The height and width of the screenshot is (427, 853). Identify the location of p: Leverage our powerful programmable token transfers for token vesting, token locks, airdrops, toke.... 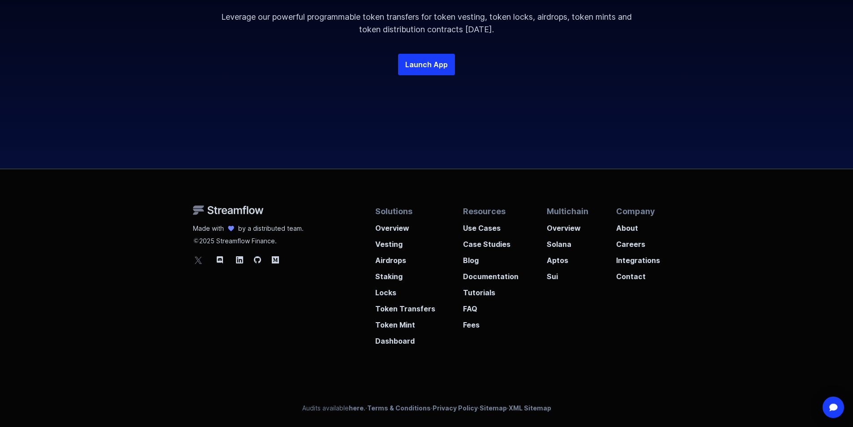
(427, 23).